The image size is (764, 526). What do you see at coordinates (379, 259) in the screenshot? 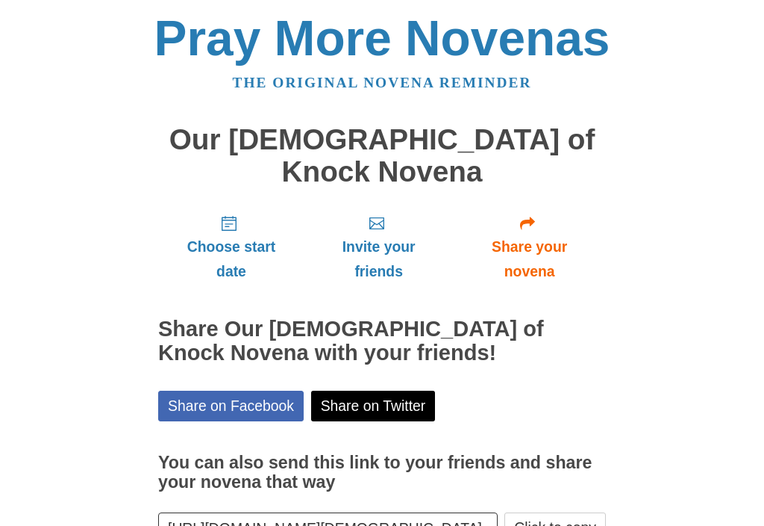
I see `span: Invite your friends` at bounding box center [379, 259].